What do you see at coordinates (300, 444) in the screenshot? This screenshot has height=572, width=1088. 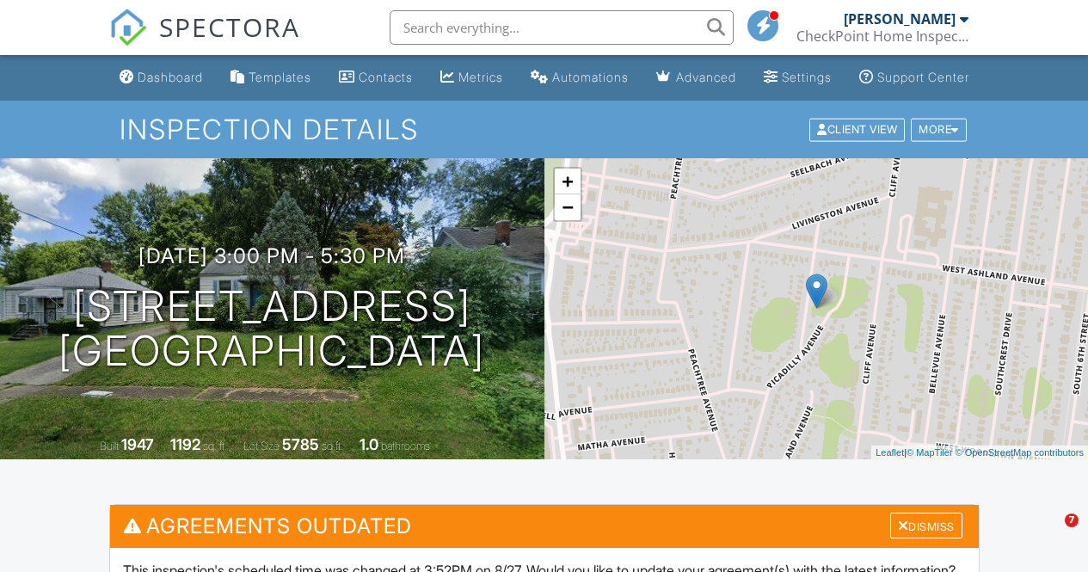 I see `div: 5785` at bounding box center [300, 444].